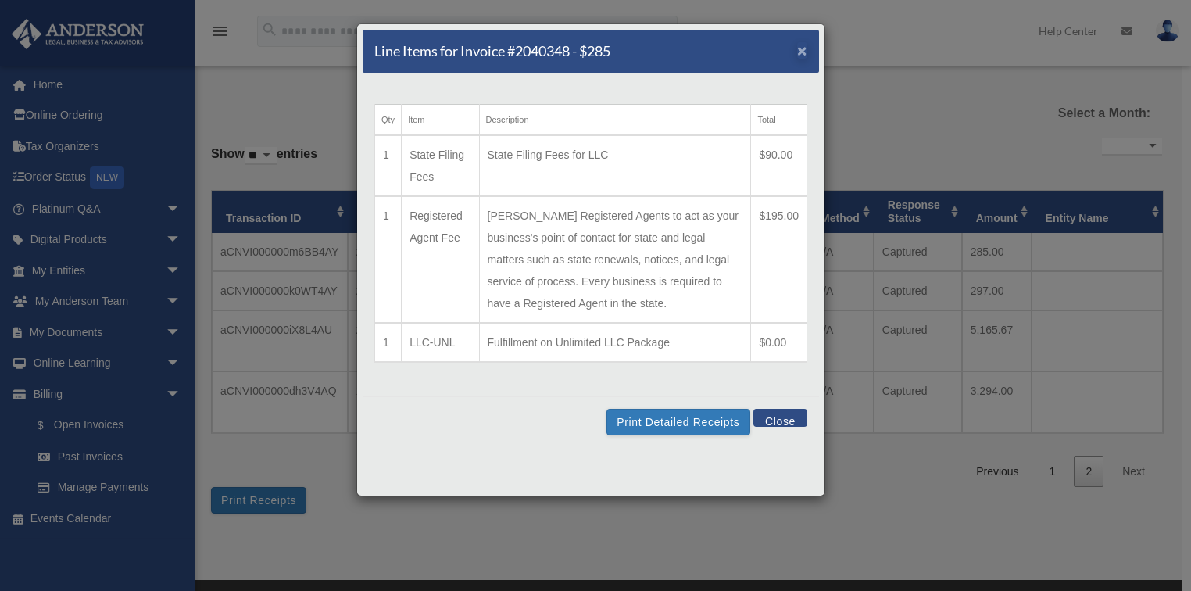  Describe the element at coordinates (440, 120) in the screenshot. I see `th: Item` at that location.